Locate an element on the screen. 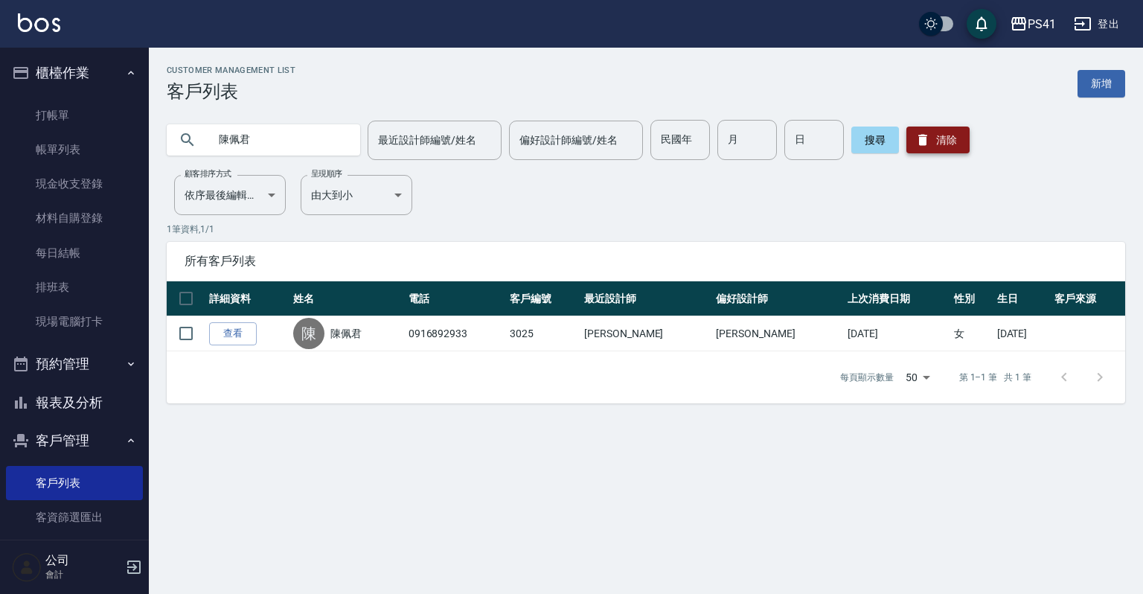  div: 由大到小 is located at coordinates (357, 195).